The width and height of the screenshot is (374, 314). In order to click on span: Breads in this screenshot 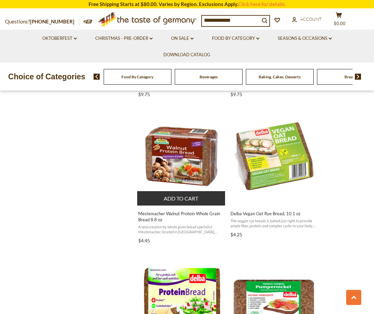, I will do `click(350, 77)`.